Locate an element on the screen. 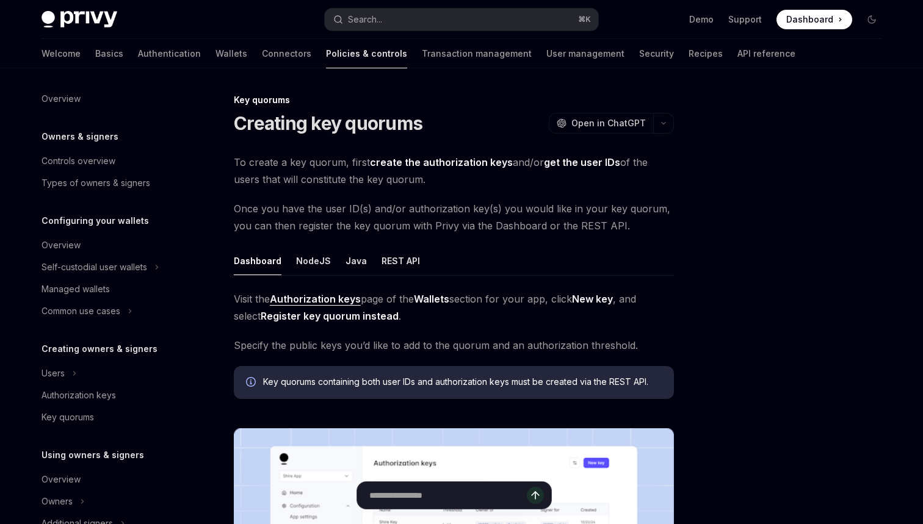 The image size is (923, 524). strong: Register key quorum instead is located at coordinates (330, 316).